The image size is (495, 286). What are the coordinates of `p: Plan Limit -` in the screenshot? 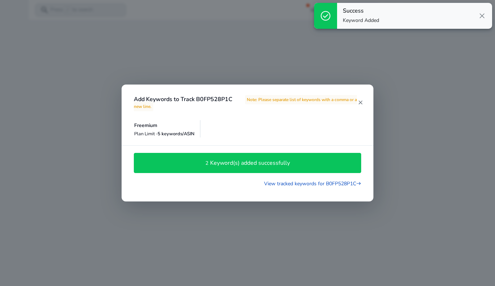 It's located at (164, 134).